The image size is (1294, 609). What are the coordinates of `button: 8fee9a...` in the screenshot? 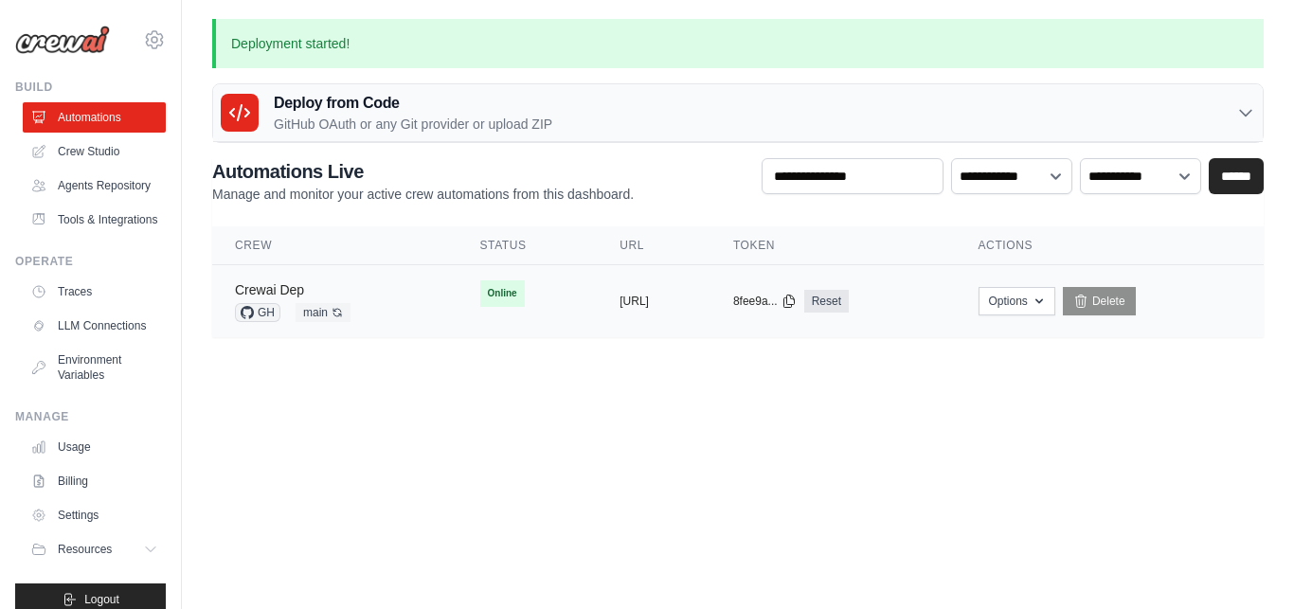 It's located at (765, 301).